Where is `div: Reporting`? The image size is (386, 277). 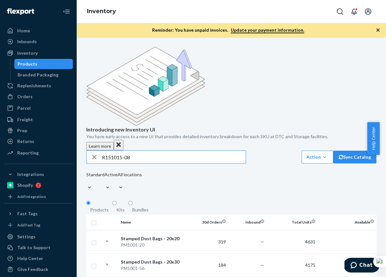 div: Reporting is located at coordinates (28, 153).